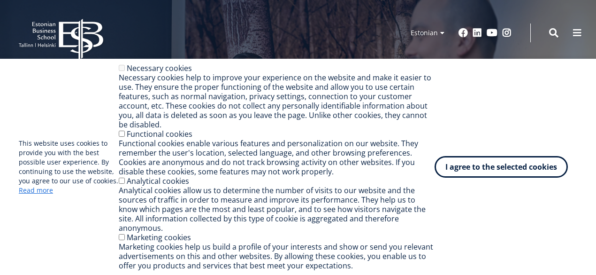  Describe the element at coordinates (501, 167) in the screenshot. I see `font: I agree to the selected cookies` at that location.